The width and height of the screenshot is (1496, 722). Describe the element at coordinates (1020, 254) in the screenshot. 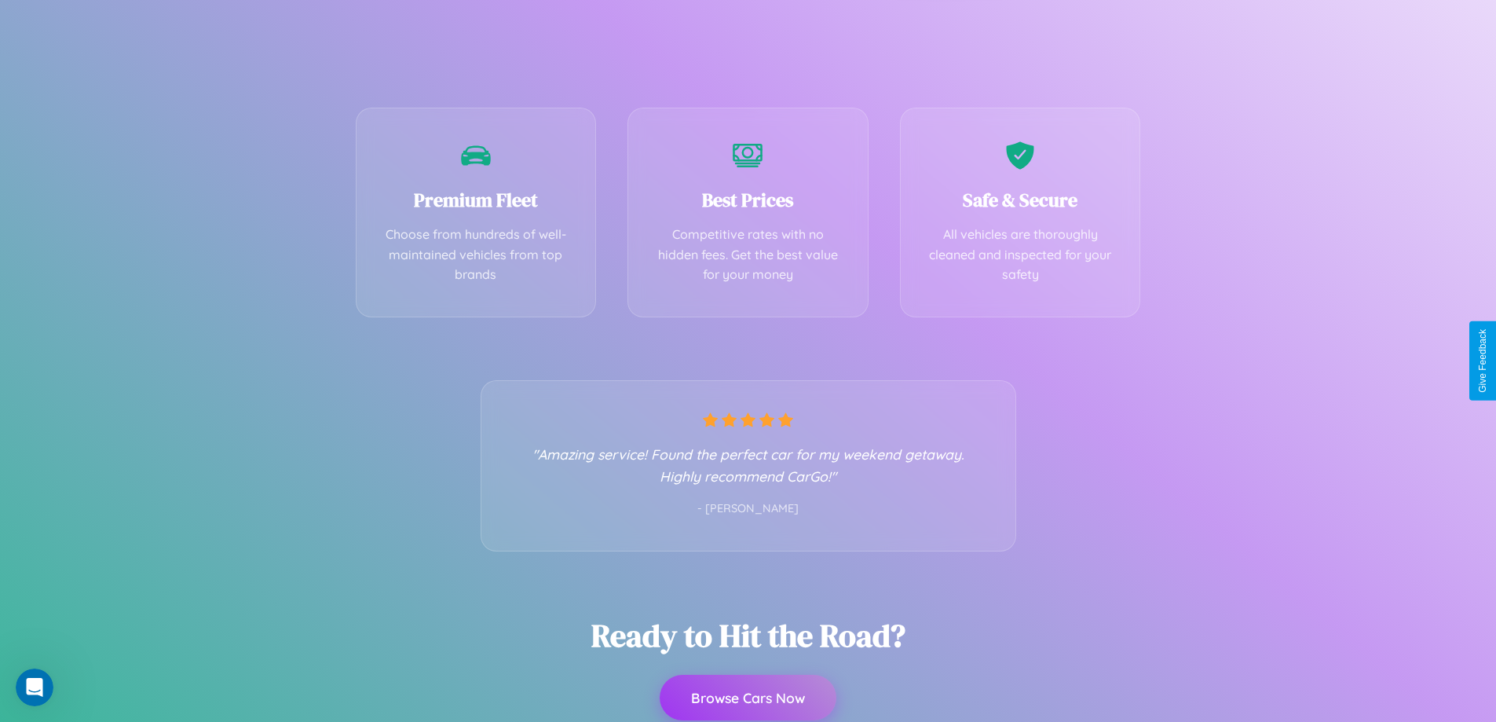

I see `p: All vehicles are thoroughly cleaned and inspected for your safety` at that location.